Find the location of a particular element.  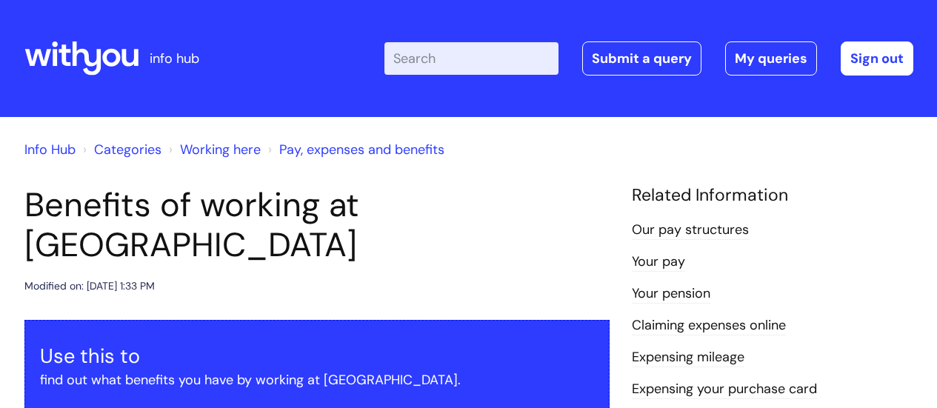

a: Pay, expenses and benefits is located at coordinates (362, 150).